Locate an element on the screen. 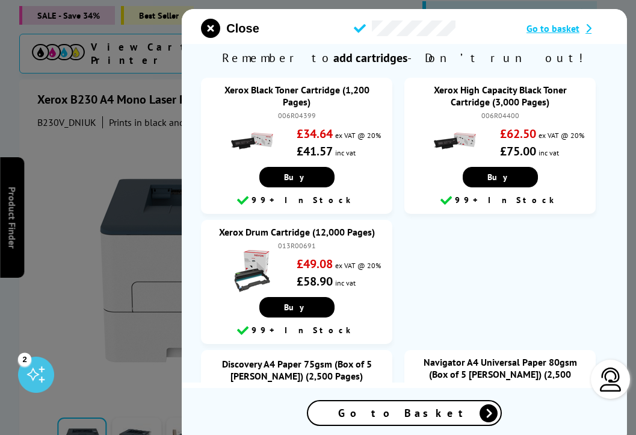 The height and width of the screenshot is (435, 636). span: Go to basket is located at coordinates (553, 28).